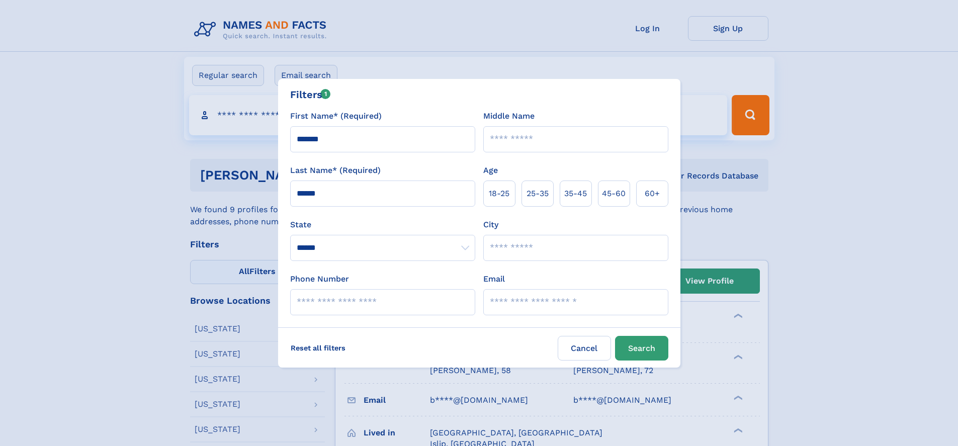  I want to click on label: Cancel, so click(584, 348).